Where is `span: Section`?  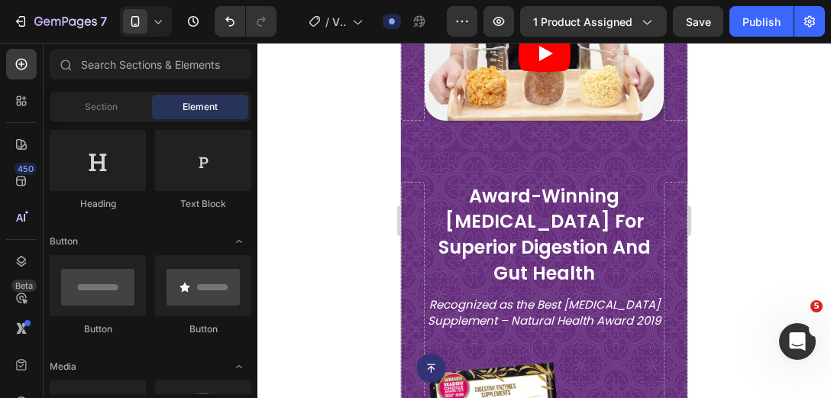
span: Section is located at coordinates (101, 107).